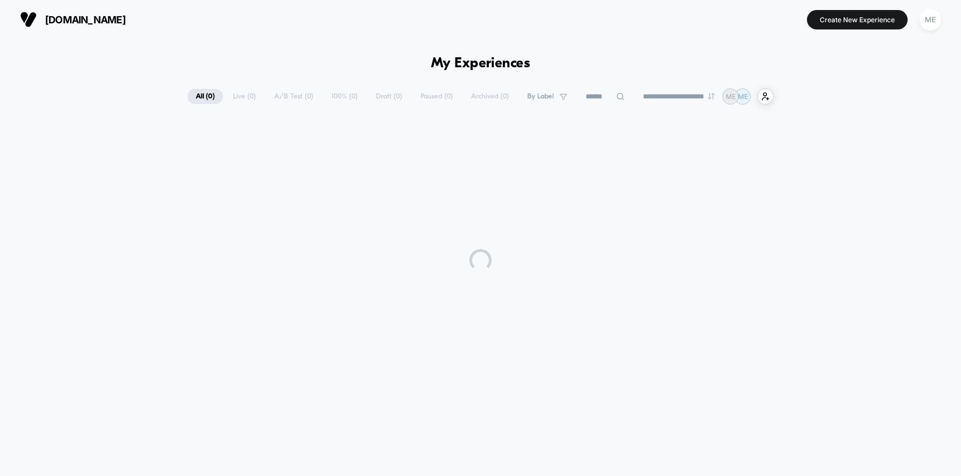 The width and height of the screenshot is (961, 476). What do you see at coordinates (205, 96) in the screenshot?
I see `span: All ( 0 )` at bounding box center [205, 96].